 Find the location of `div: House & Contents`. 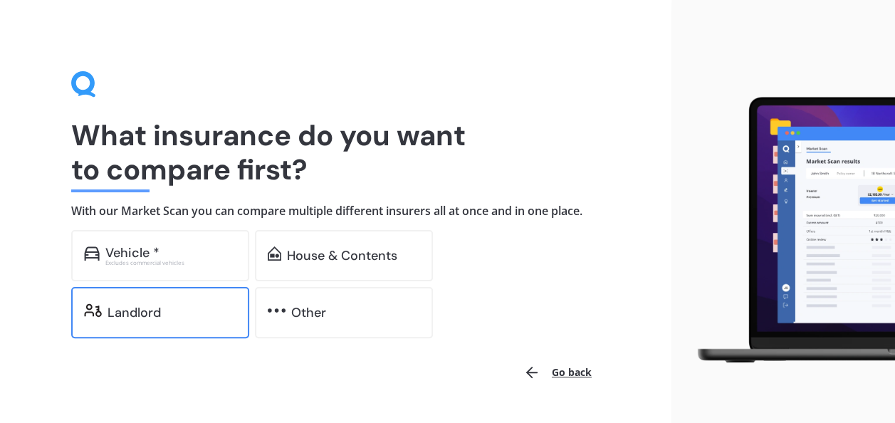

div: House & Contents is located at coordinates (342, 256).